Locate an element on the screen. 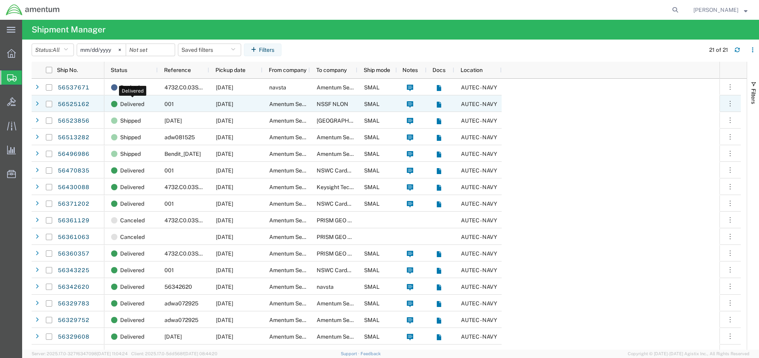  span: 08/11/2025 is located at coordinates (225, 187).